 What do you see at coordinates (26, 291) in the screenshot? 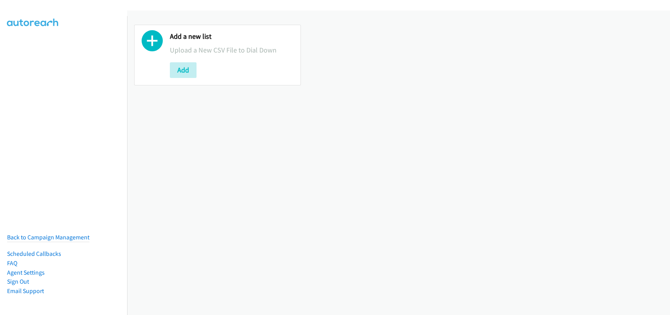
I see `a: Email Support` at bounding box center [26, 291].